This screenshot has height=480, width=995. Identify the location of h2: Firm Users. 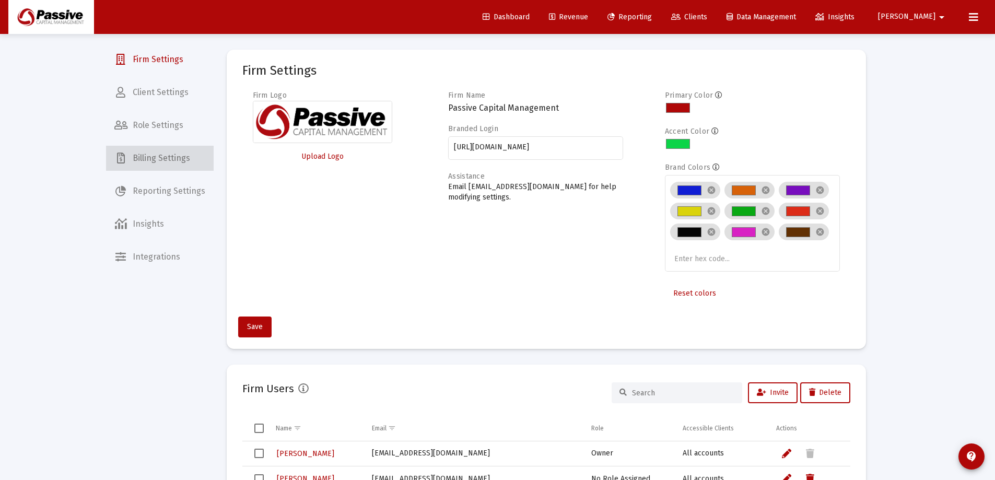
(268, 389).